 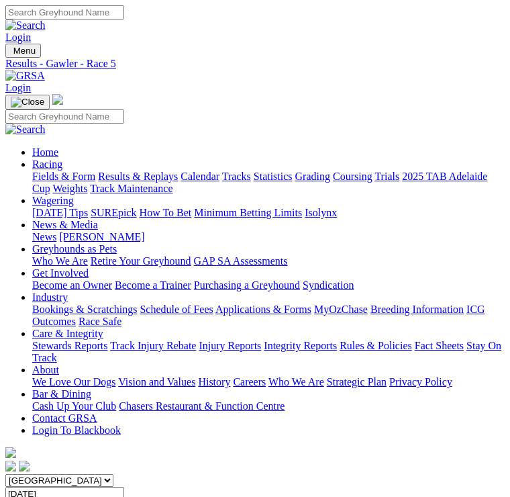 I want to click on a: Schedule of Fees, so click(x=176, y=309).